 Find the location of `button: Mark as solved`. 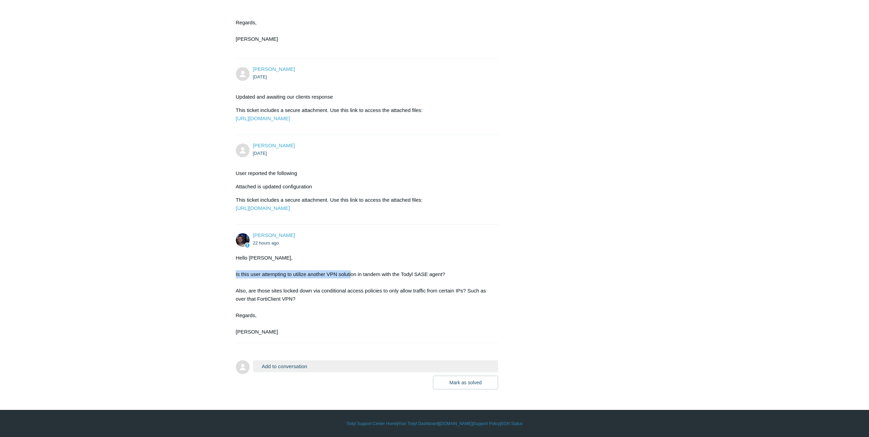

button: Mark as solved is located at coordinates (466, 383).